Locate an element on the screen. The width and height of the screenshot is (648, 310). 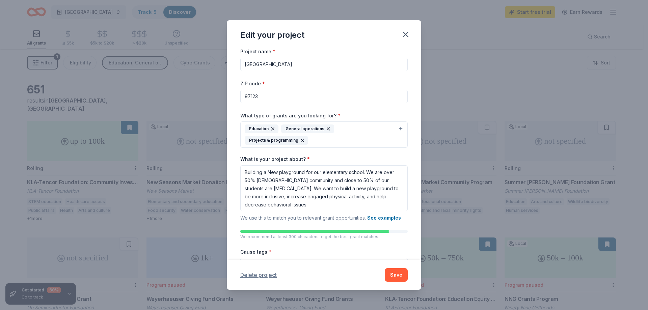
div: Edit your project is located at coordinates (272, 35).